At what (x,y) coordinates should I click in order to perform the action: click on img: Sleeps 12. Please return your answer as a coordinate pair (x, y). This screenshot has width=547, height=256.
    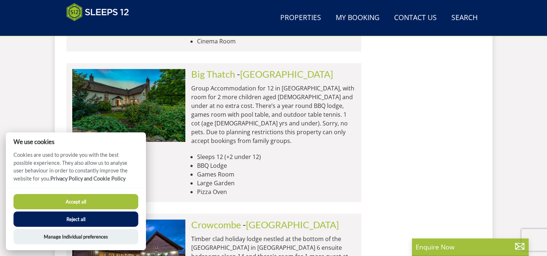
    Looking at the image, I should click on (98, 12).